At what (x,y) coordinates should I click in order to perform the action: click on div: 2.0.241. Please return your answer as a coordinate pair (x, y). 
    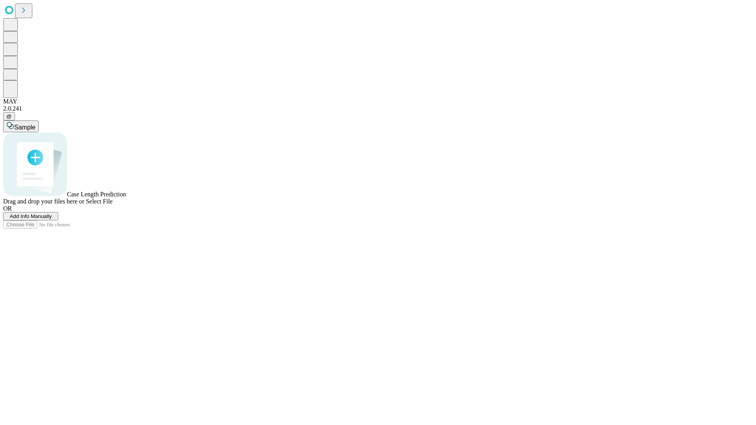
    Looking at the image, I should click on (378, 109).